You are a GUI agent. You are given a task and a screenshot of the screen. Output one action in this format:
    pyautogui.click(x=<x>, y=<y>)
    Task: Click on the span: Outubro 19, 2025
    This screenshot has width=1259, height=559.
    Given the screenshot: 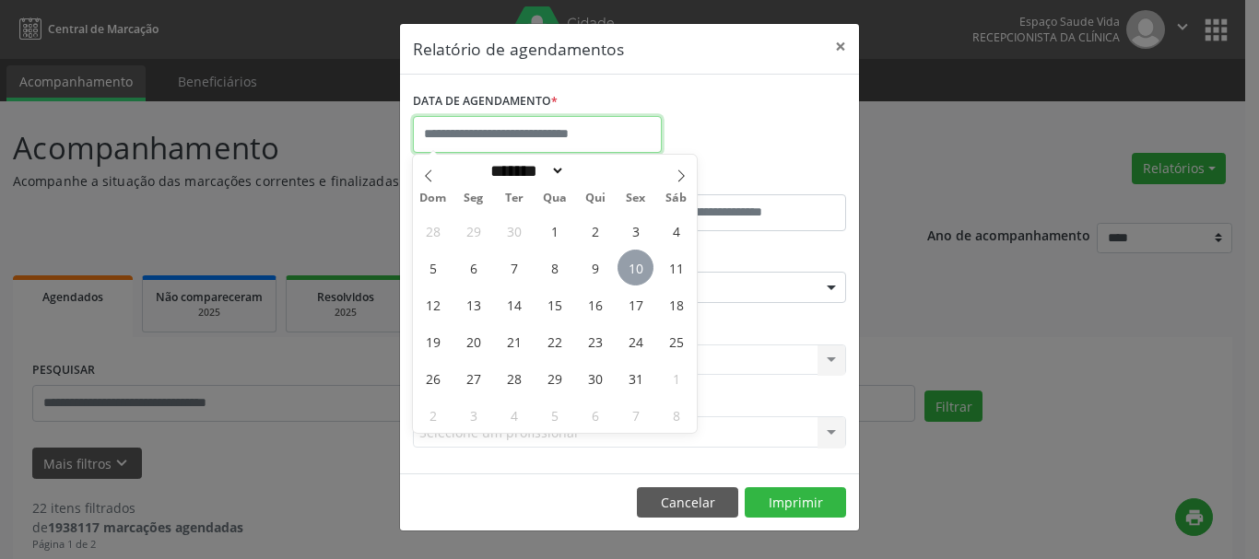 What is the action you would take?
    pyautogui.click(x=432, y=341)
    